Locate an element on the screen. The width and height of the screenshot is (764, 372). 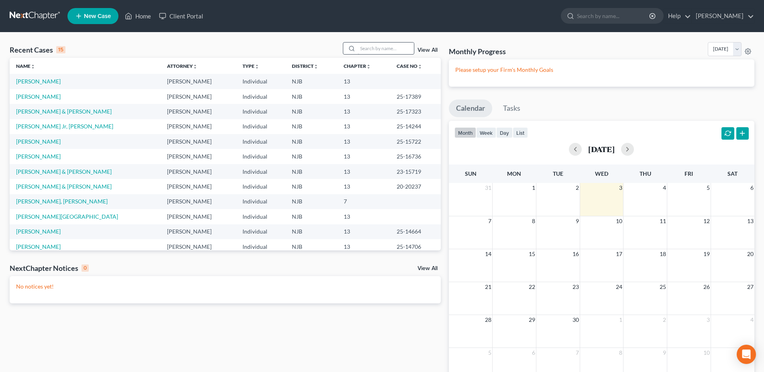
span: 12 is located at coordinates (706, 221).